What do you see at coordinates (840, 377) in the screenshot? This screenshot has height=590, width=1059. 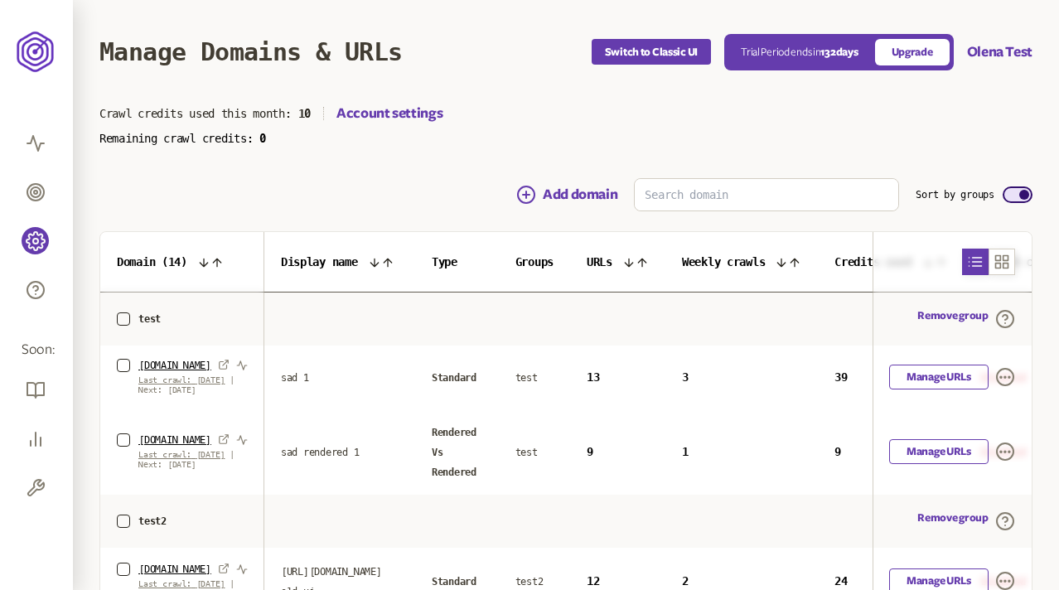 I see `span: 39` at bounding box center [840, 377].